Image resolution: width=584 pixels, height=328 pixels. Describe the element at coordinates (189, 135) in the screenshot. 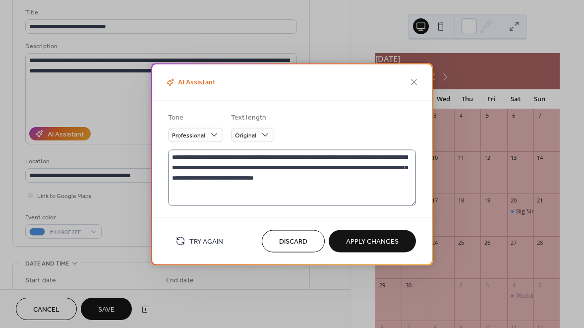

I see `span: Professional` at that location.